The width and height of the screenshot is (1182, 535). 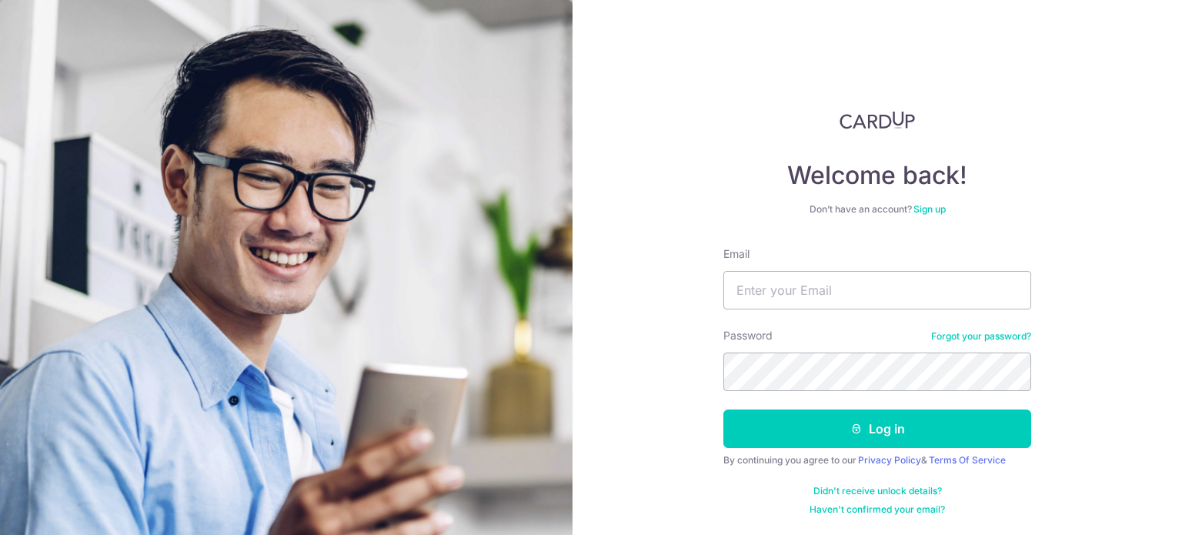 What do you see at coordinates (877, 428) in the screenshot?
I see `button: Log in` at bounding box center [877, 428].